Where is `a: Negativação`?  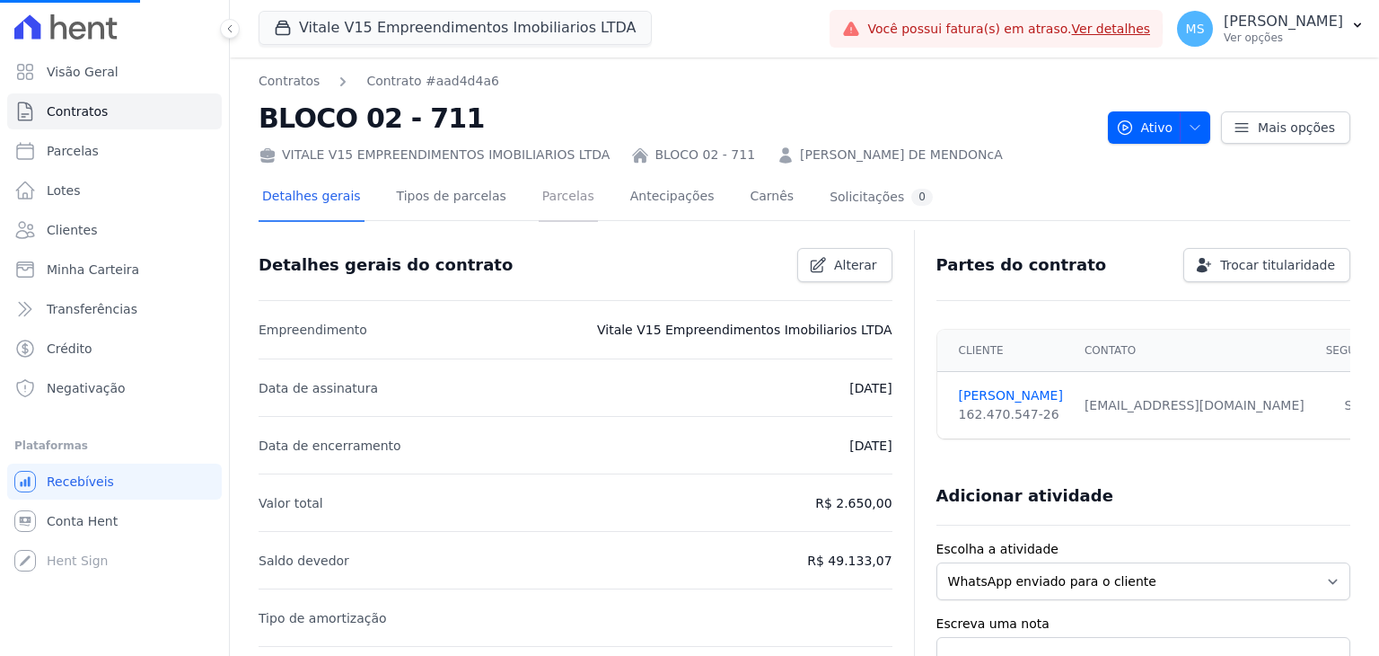 a: Negativação is located at coordinates (114, 388).